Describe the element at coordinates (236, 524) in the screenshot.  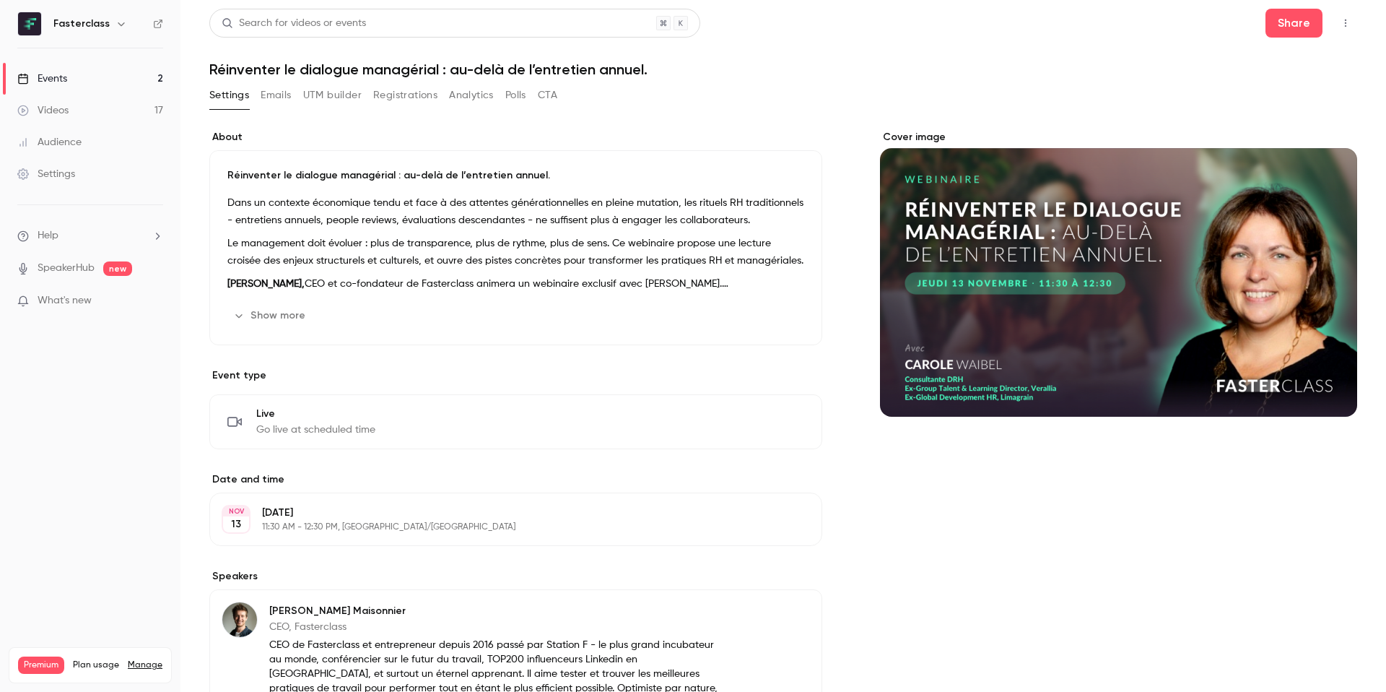
I see `p: 13` at that location.